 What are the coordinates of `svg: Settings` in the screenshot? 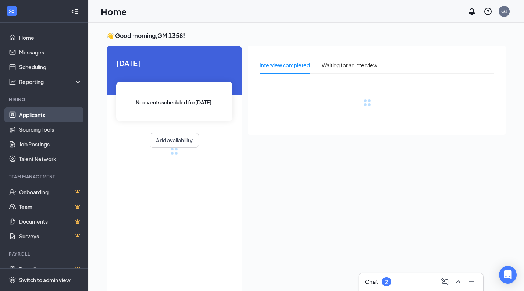 It's located at (13, 280).